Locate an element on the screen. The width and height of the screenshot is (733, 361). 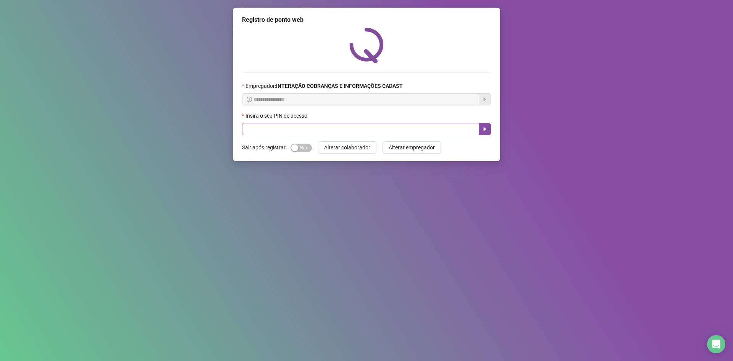
label: Insira o seu PIN de acesso is located at coordinates (277, 116).